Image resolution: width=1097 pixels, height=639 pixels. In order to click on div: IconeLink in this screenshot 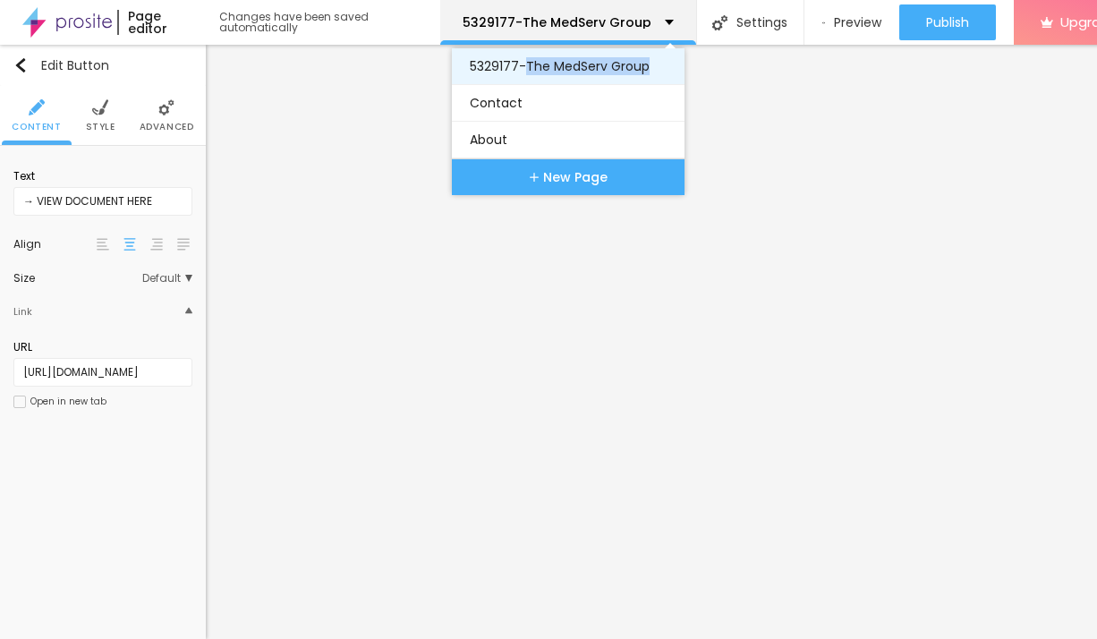, I will do `click(103, 311)`.